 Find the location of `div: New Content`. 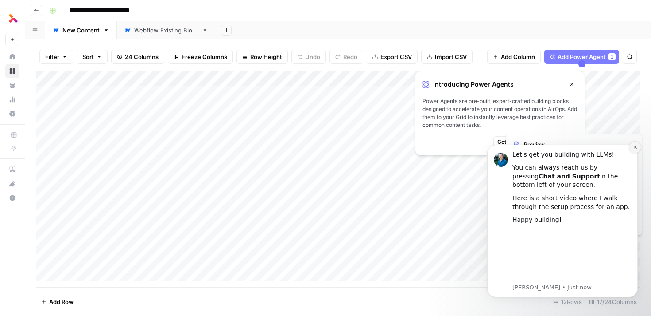

div: New Content is located at coordinates (81, 30).